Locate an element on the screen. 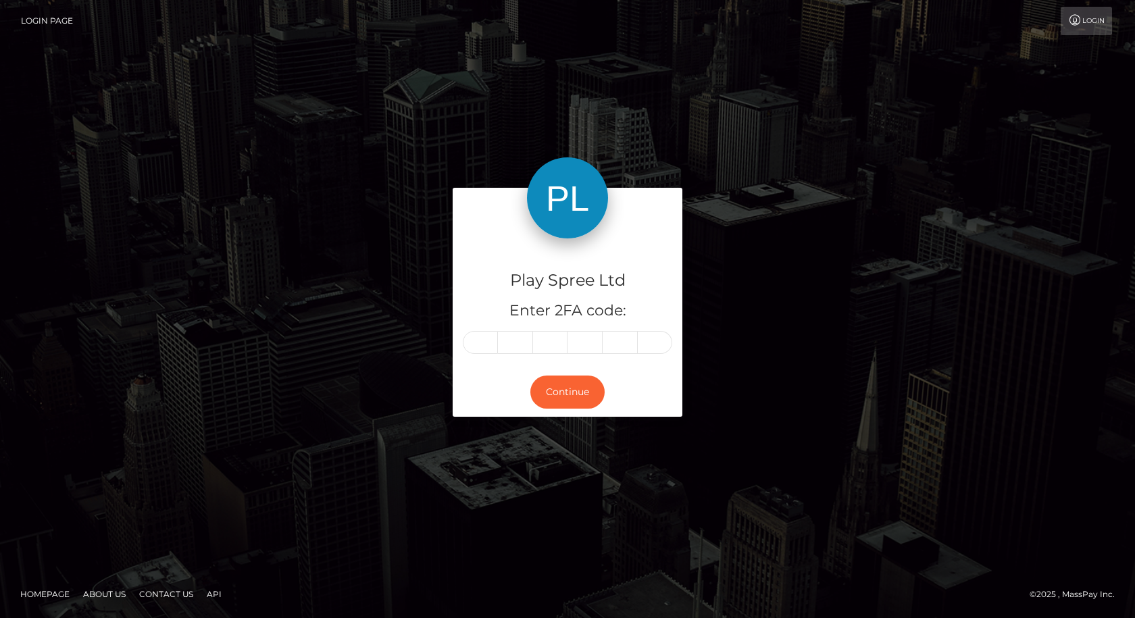 Image resolution: width=1135 pixels, height=618 pixels. a: Login Page is located at coordinates (47, 21).